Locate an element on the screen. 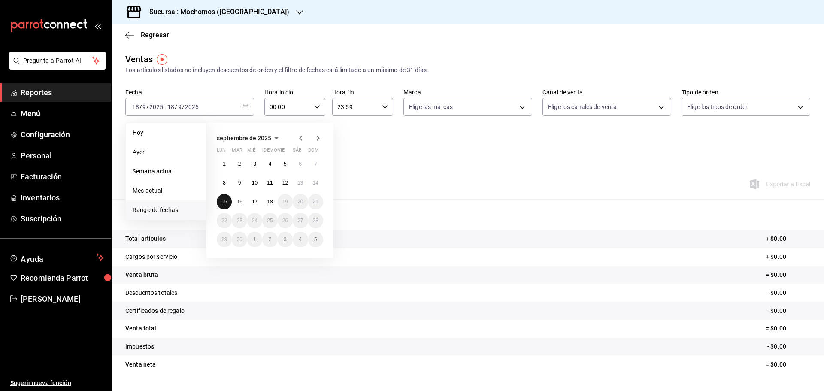 This screenshot has width=824, height=391. abbr: 4 de septiembre de 2025 is located at coordinates (270, 164).